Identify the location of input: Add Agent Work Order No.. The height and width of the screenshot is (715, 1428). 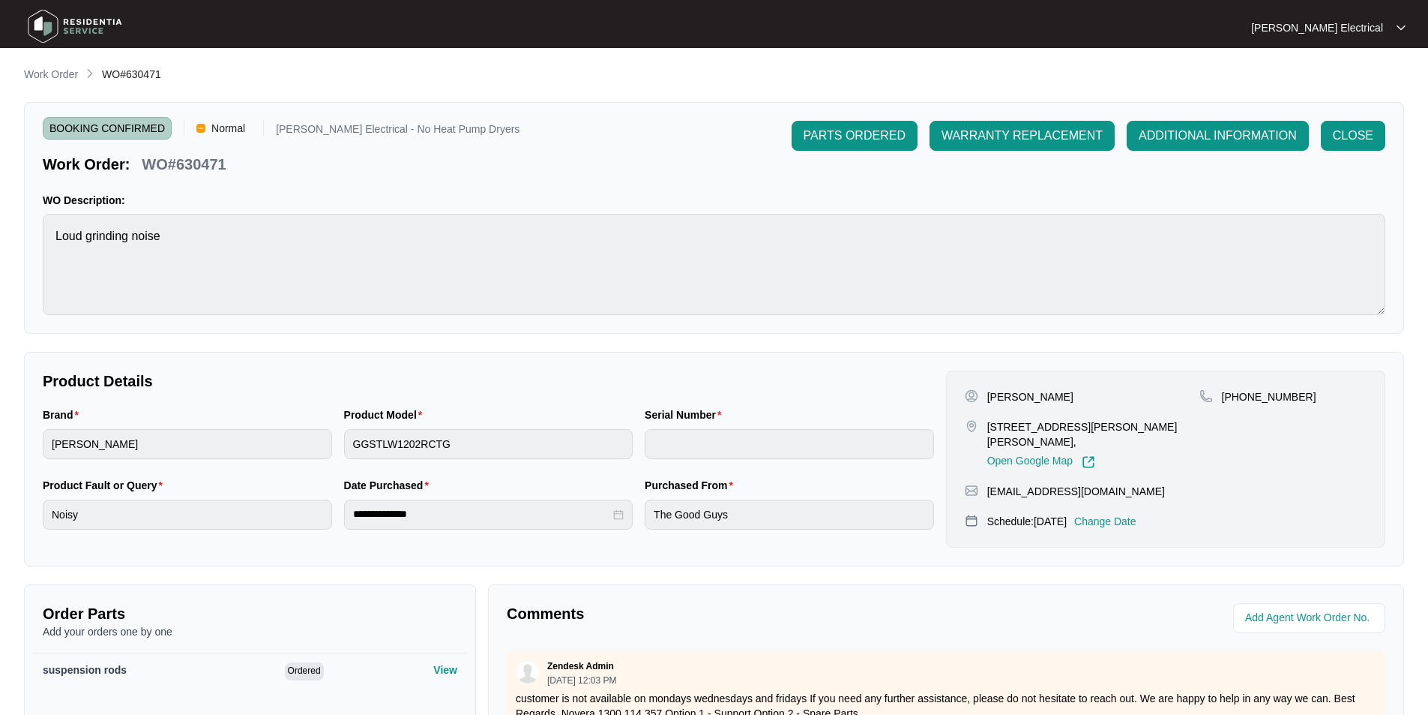
(1311, 618).